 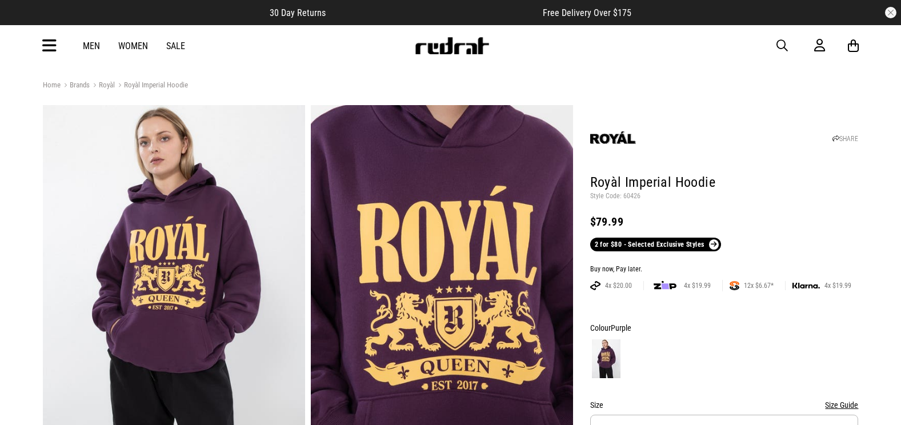 I want to click on img: SPLITPAY, so click(x=734, y=286).